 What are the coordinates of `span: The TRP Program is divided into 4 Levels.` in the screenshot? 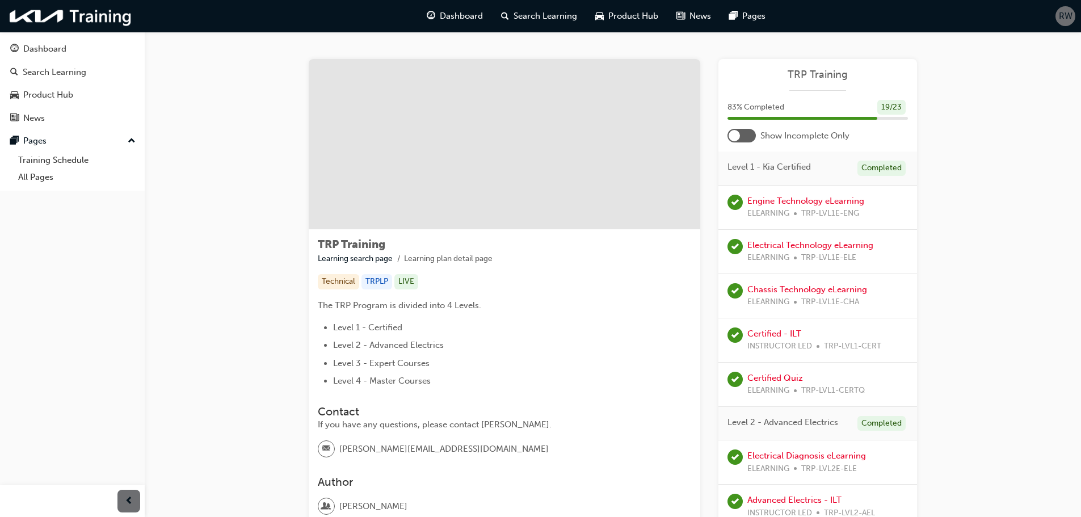 It's located at (400, 305).